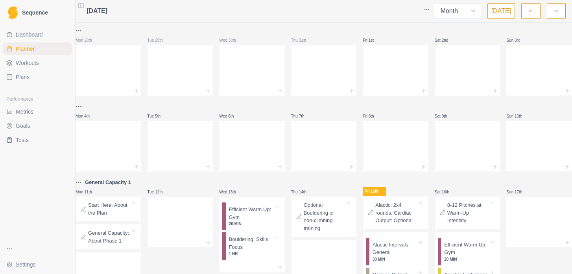 Image resolution: width=572 pixels, height=274 pixels. What do you see at coordinates (303, 116) in the screenshot?
I see `p: Thu 7th` at bounding box center [303, 116].